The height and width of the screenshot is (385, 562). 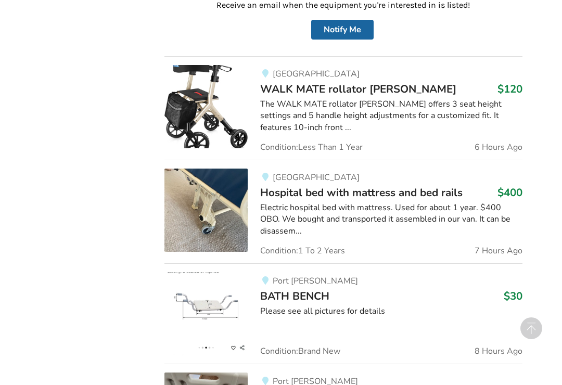 What do you see at coordinates (342, 30) in the screenshot?
I see `button: Notify Me` at bounding box center [342, 30].